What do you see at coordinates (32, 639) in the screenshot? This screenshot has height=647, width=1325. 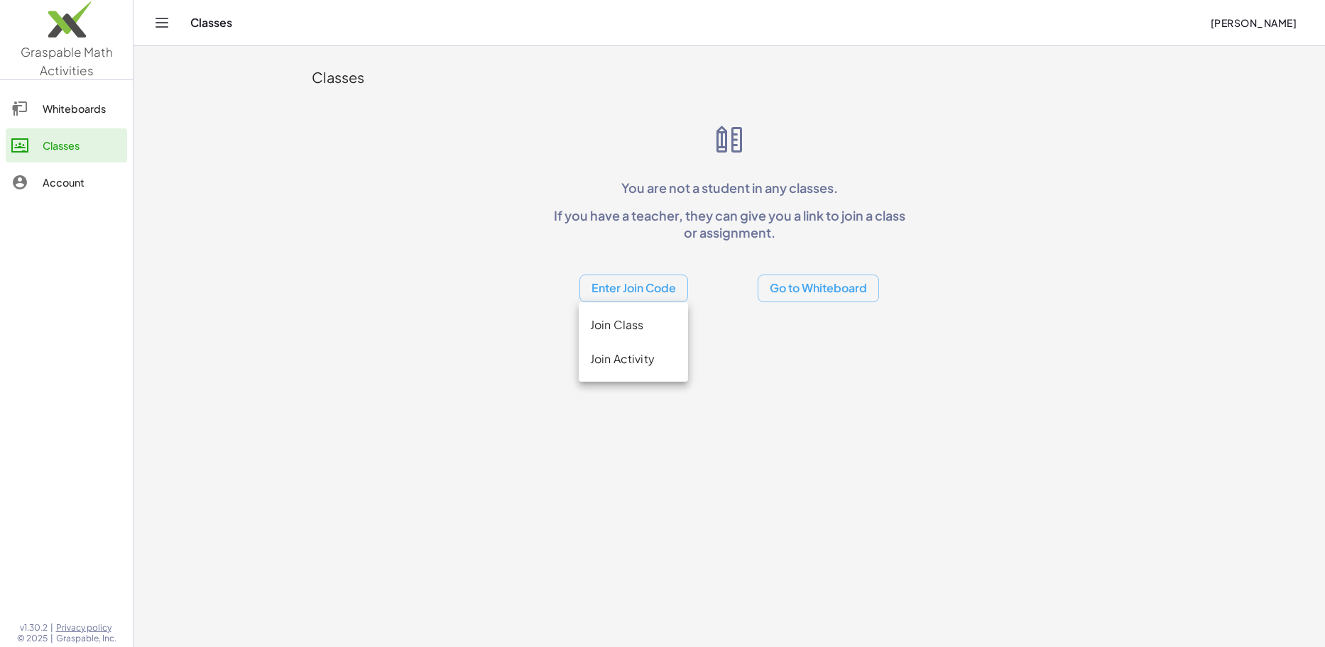 I see `span: © 2025` at bounding box center [32, 639].